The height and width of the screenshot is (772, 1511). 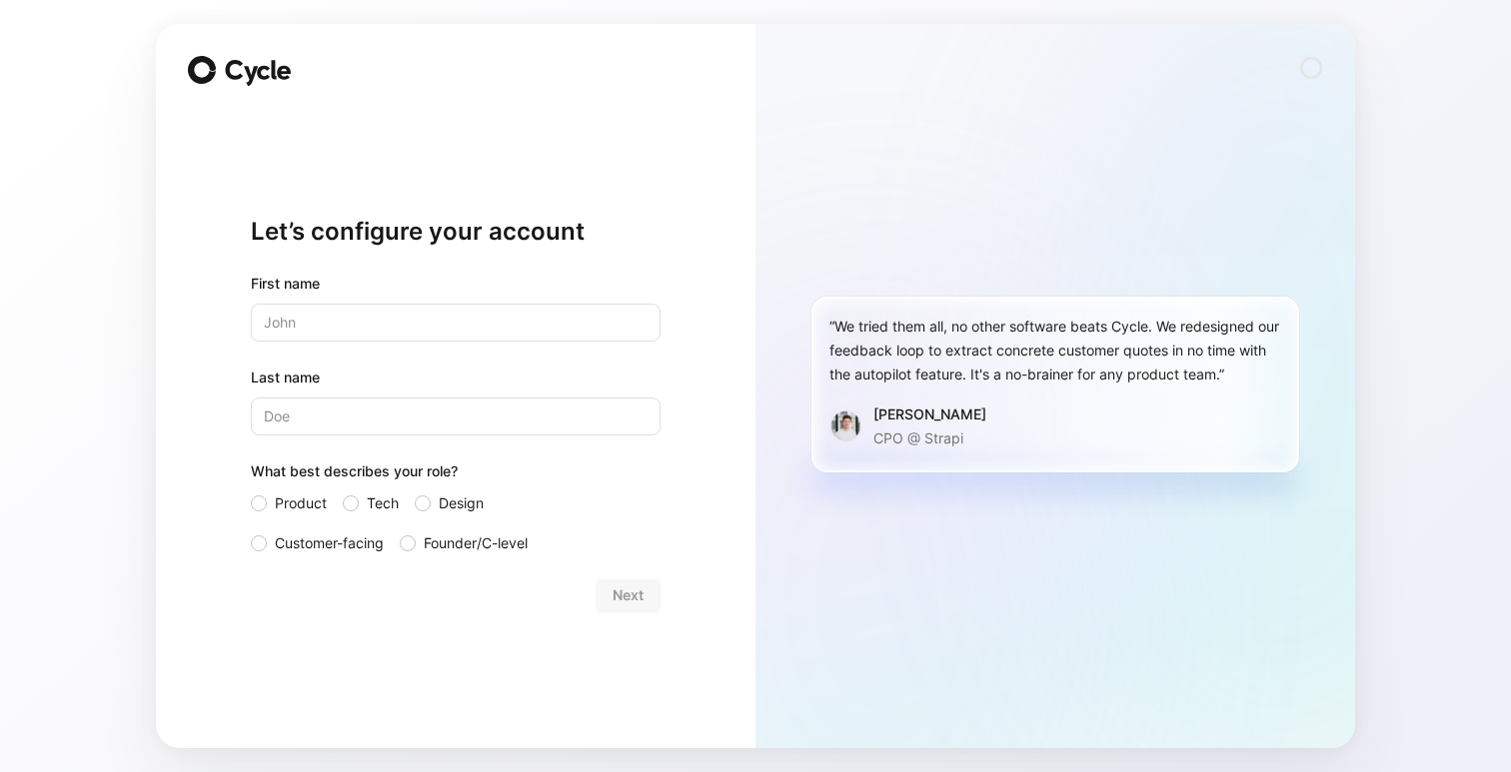 I want to click on span: Design, so click(x=461, y=504).